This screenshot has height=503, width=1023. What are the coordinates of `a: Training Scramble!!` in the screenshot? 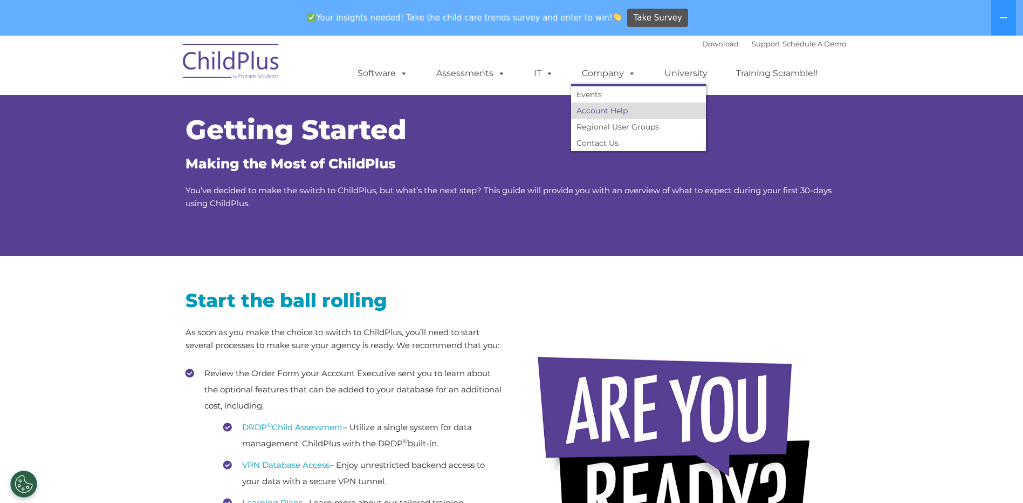 It's located at (777, 73).